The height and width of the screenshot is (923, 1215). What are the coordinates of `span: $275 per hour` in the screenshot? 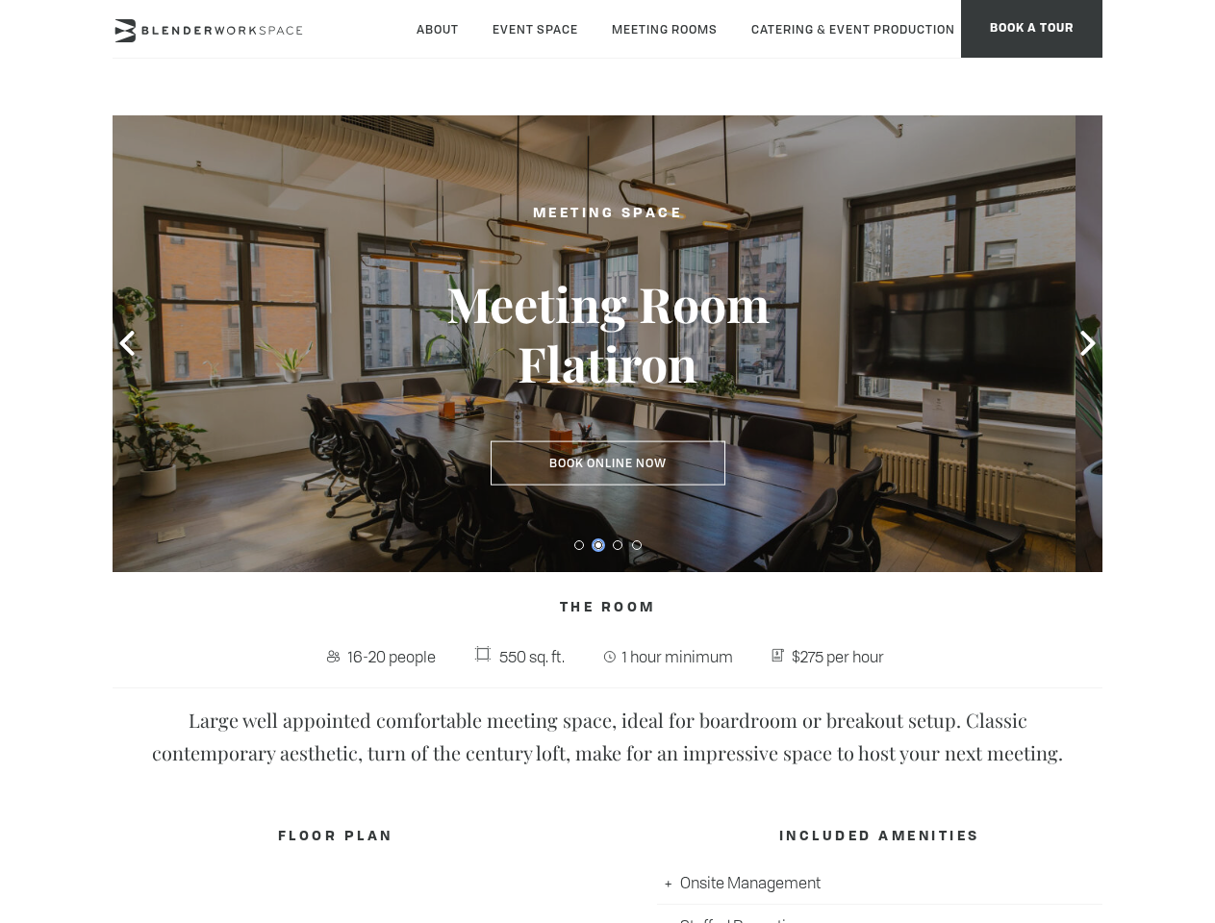 It's located at (838, 657).